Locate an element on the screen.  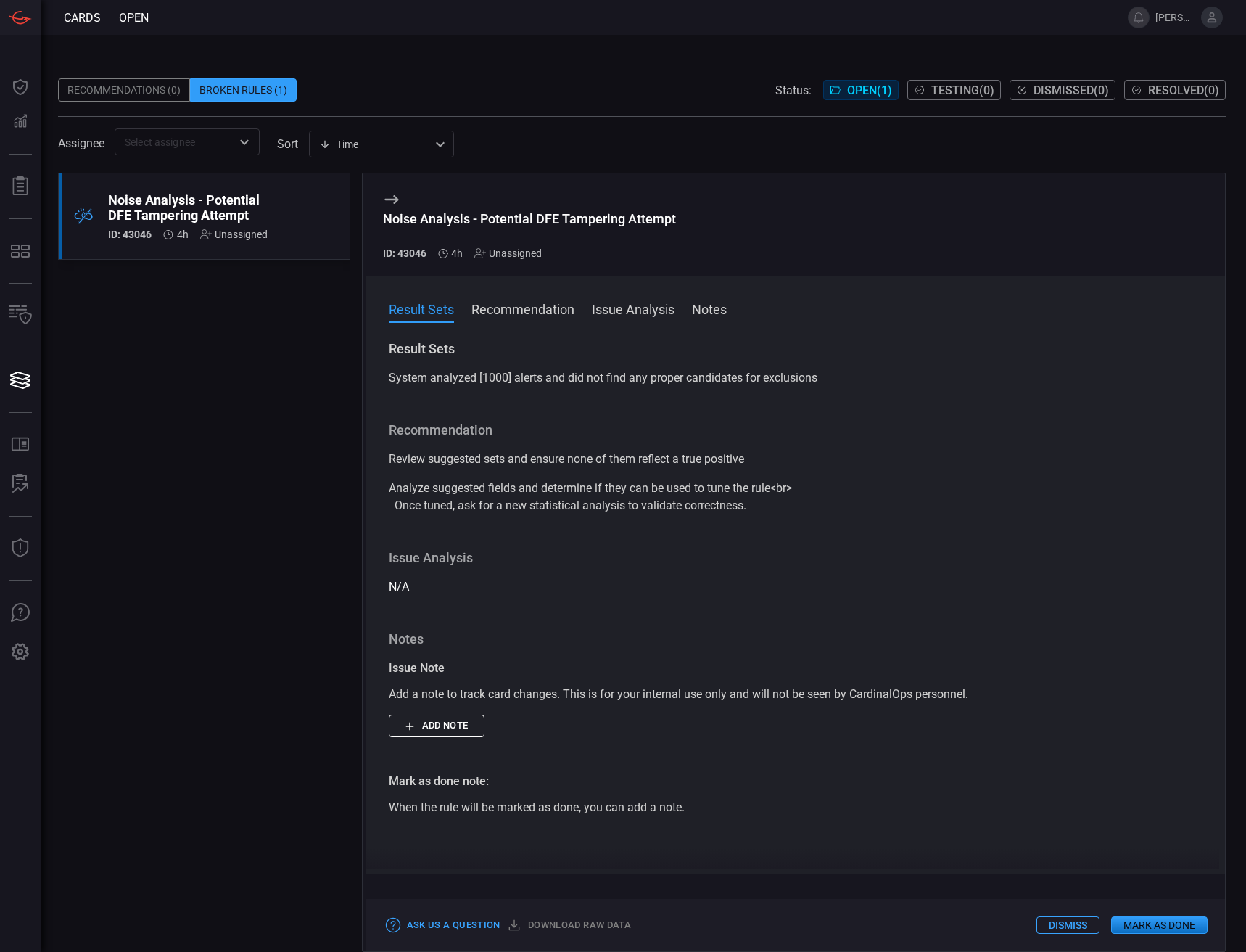
button: ALERT ANALYSIS is located at coordinates (20, 484).